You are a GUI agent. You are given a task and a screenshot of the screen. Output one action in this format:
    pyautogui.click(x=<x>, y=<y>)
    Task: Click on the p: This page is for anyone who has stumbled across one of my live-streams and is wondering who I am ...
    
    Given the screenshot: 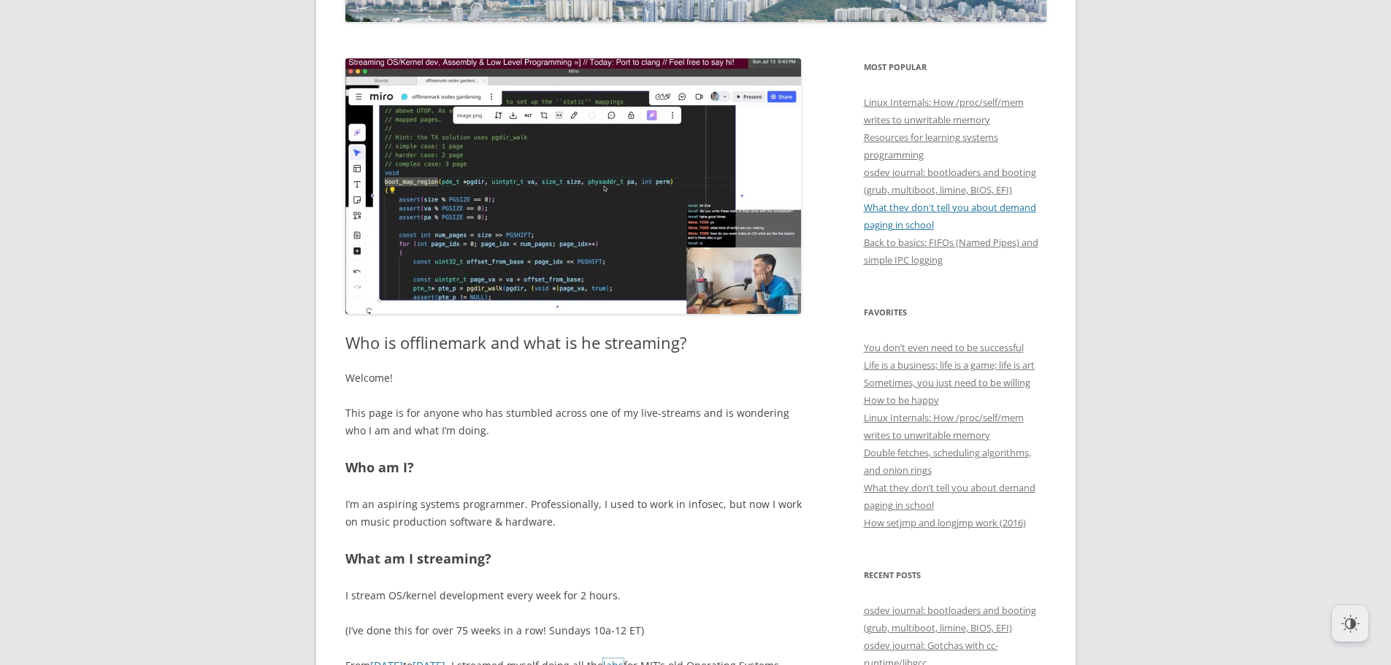 What is the action you would take?
    pyautogui.click(x=573, y=422)
    